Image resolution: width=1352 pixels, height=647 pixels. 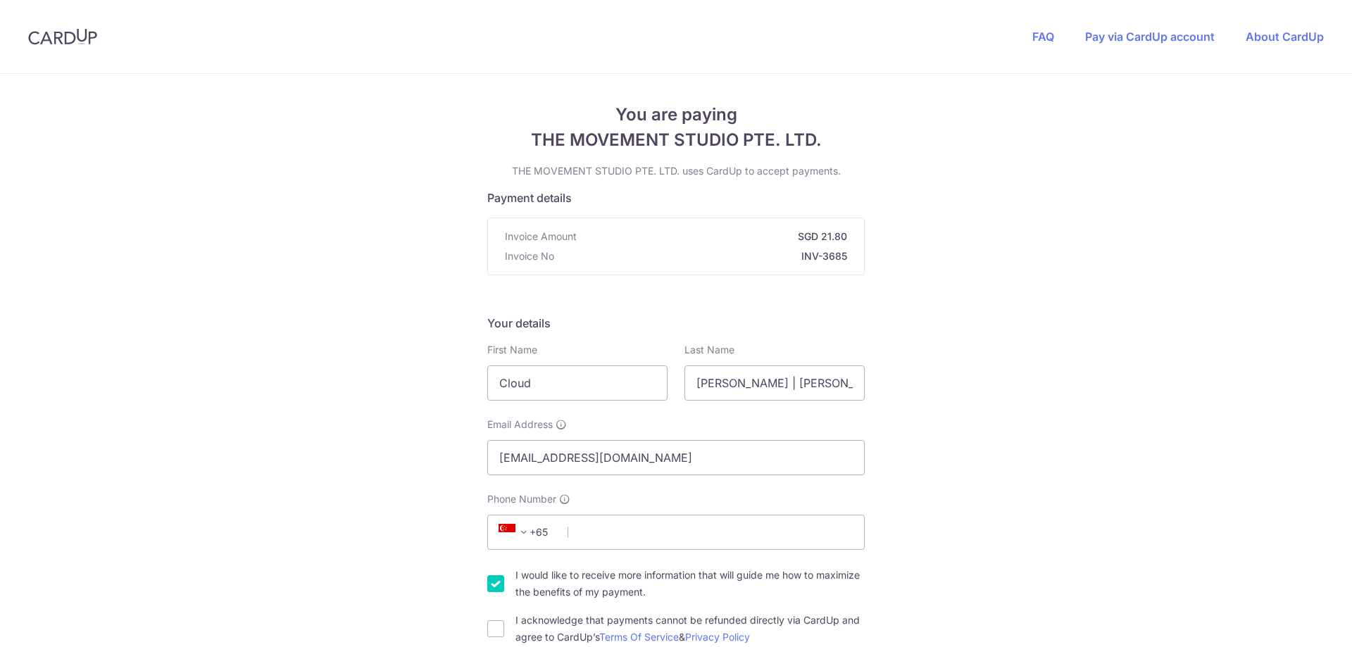 I want to click on span: You are paying, so click(x=676, y=115).